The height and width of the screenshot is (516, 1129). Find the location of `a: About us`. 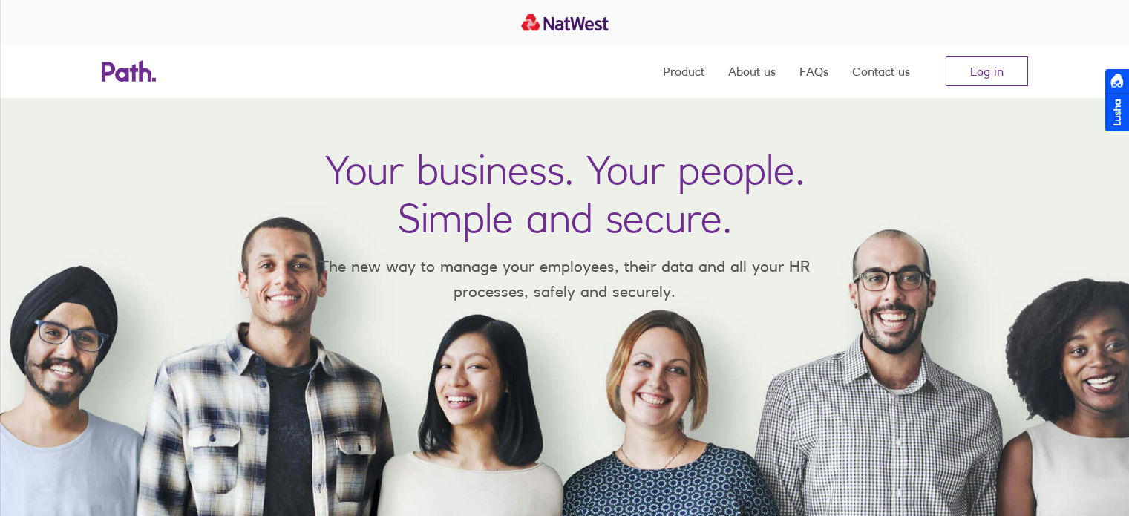

a: About us is located at coordinates (752, 71).